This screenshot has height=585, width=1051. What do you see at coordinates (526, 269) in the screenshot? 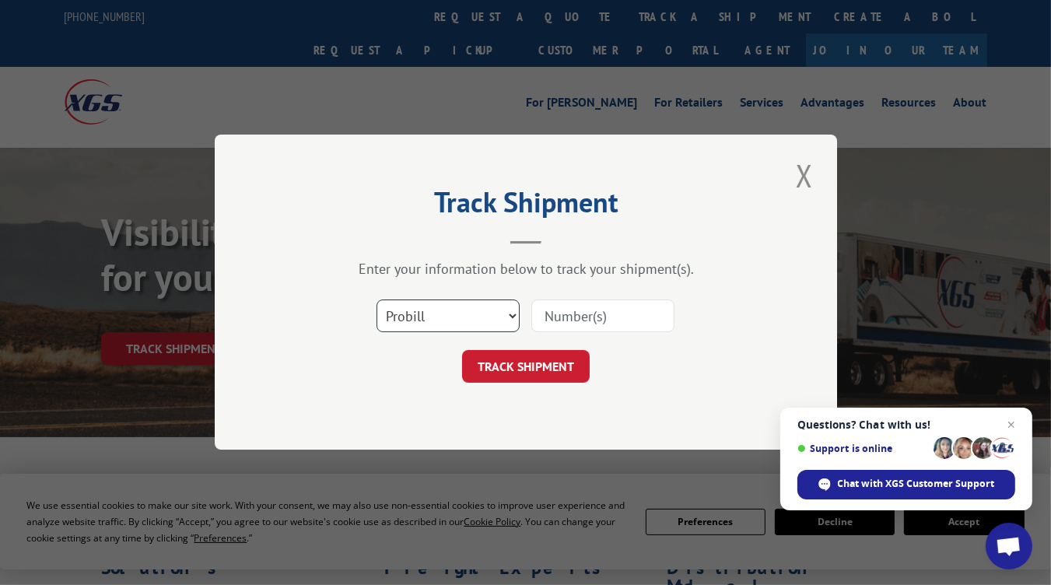
I see `div: Enter your information below to track your shipment(s).` at bounding box center [526, 269].